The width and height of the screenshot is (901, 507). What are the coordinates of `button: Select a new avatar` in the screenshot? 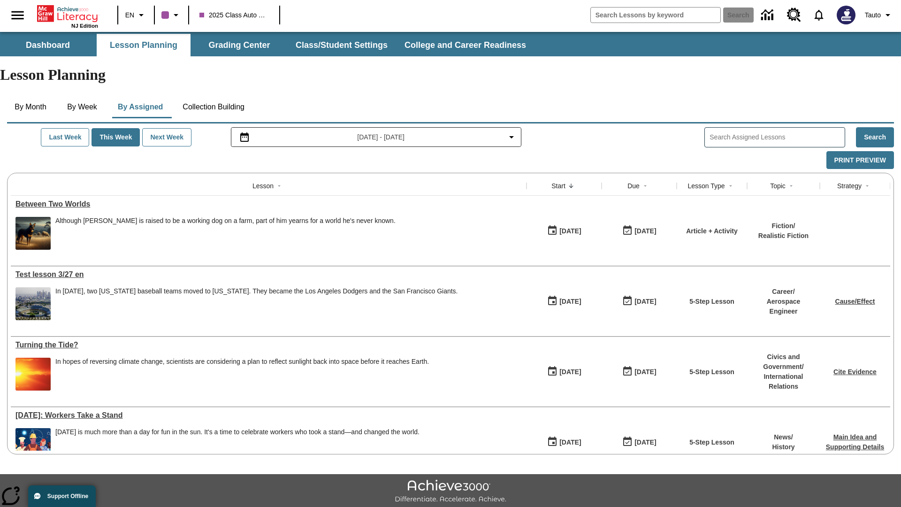 It's located at (846, 15).